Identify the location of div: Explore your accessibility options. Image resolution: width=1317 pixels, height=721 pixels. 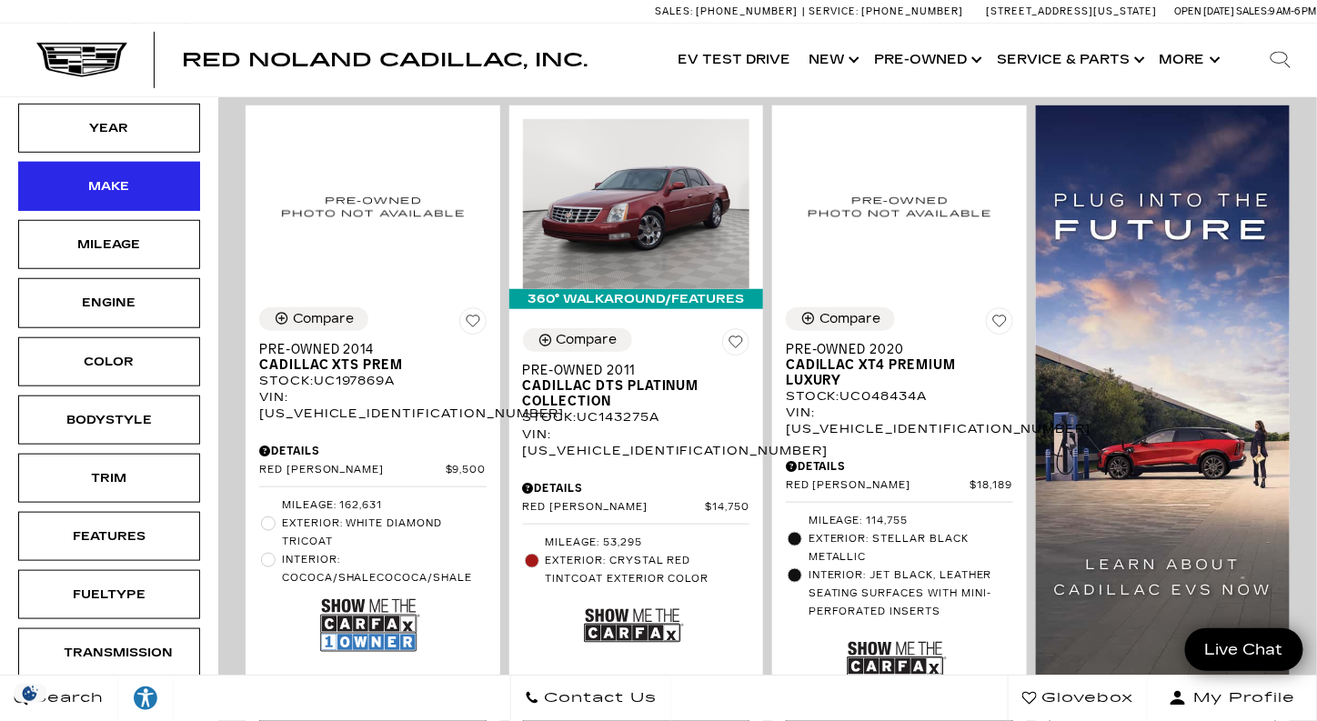
(146, 699).